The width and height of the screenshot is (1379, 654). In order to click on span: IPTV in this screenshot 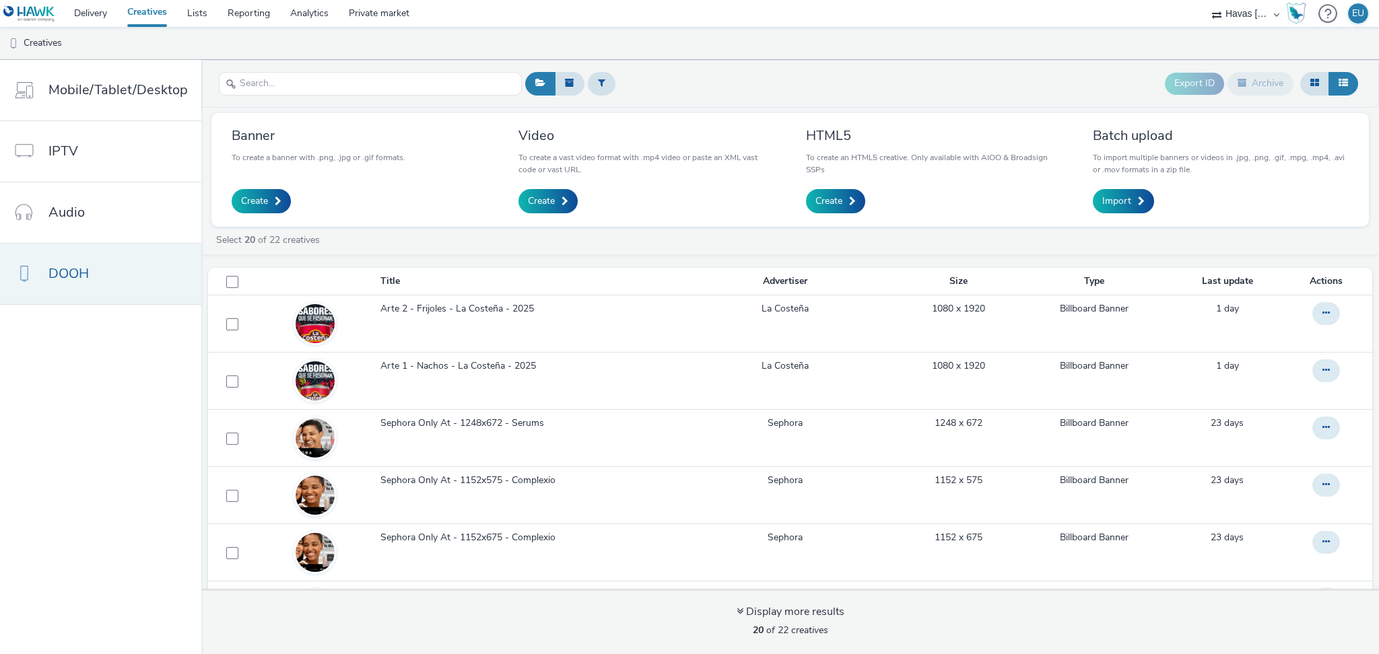, I will do `click(63, 151)`.